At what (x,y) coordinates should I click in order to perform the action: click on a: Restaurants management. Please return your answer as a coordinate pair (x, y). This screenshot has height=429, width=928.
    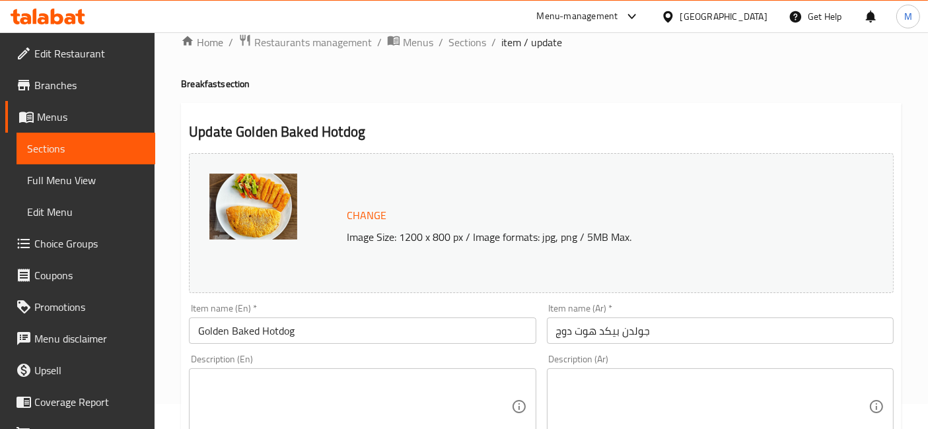
    Looking at the image, I should click on (305, 42).